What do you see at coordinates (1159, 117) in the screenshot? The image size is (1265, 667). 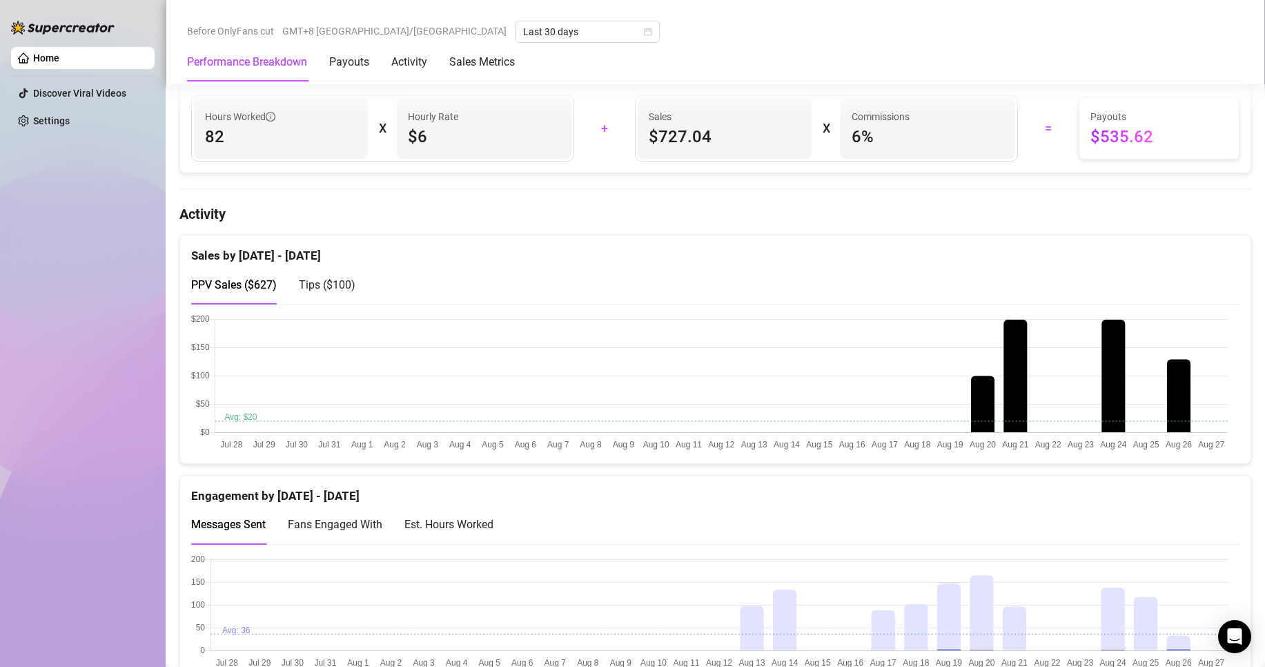 I see `span: Payouts` at bounding box center [1159, 117].